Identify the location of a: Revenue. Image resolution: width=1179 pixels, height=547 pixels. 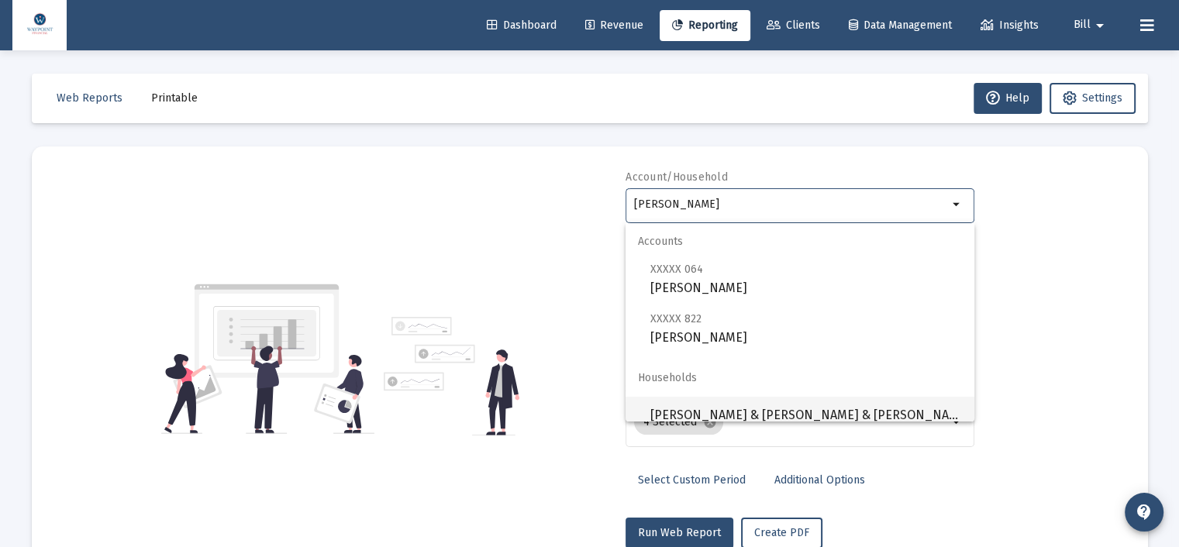
(614, 26).